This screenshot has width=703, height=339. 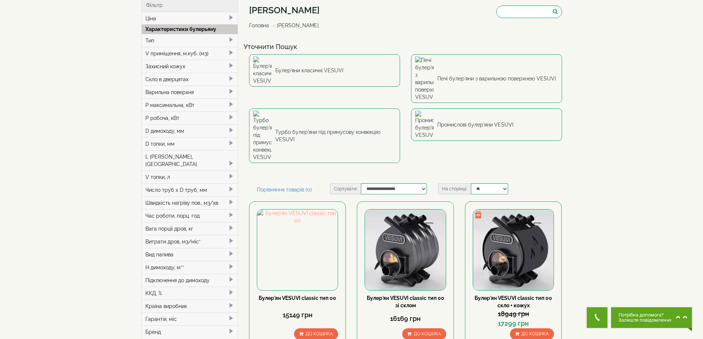 I want to click on img: Булер'ян VESUVI classic тип 00, so click(x=298, y=250).